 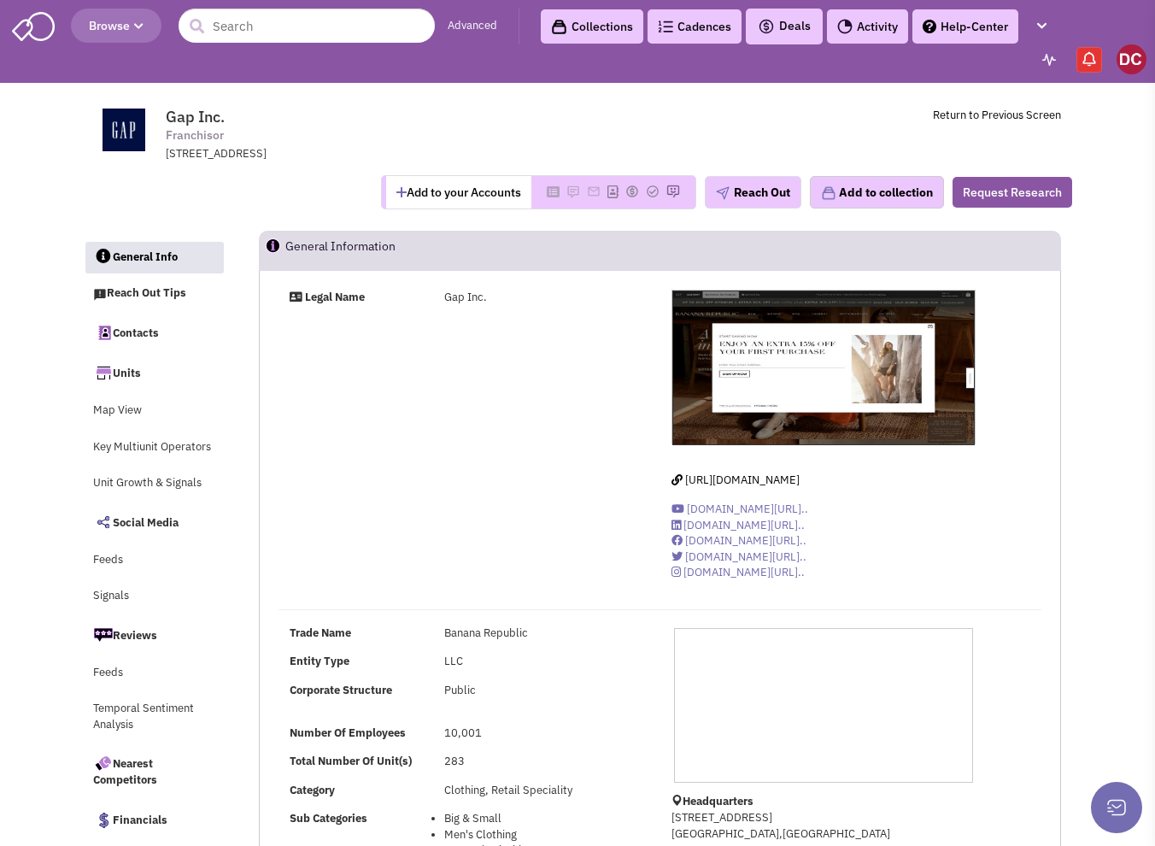 I want to click on a: Key Multiunit Operators, so click(x=154, y=448).